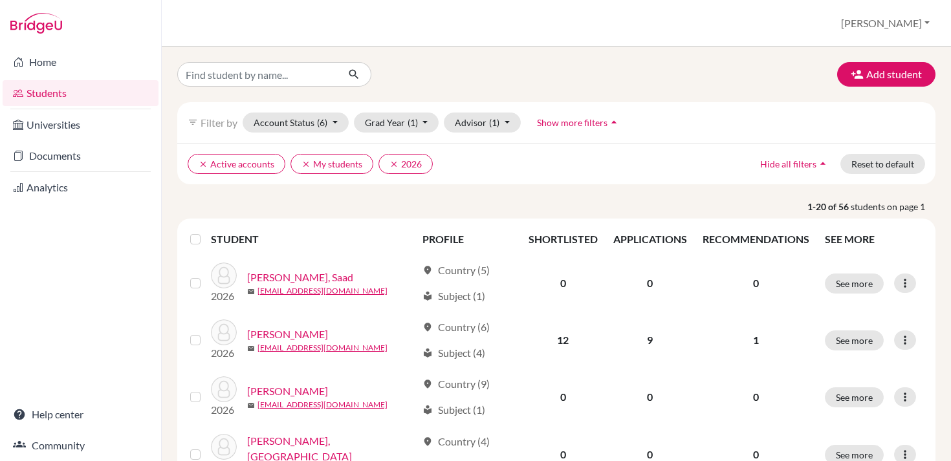  I want to click on button: clearMy students, so click(332, 164).